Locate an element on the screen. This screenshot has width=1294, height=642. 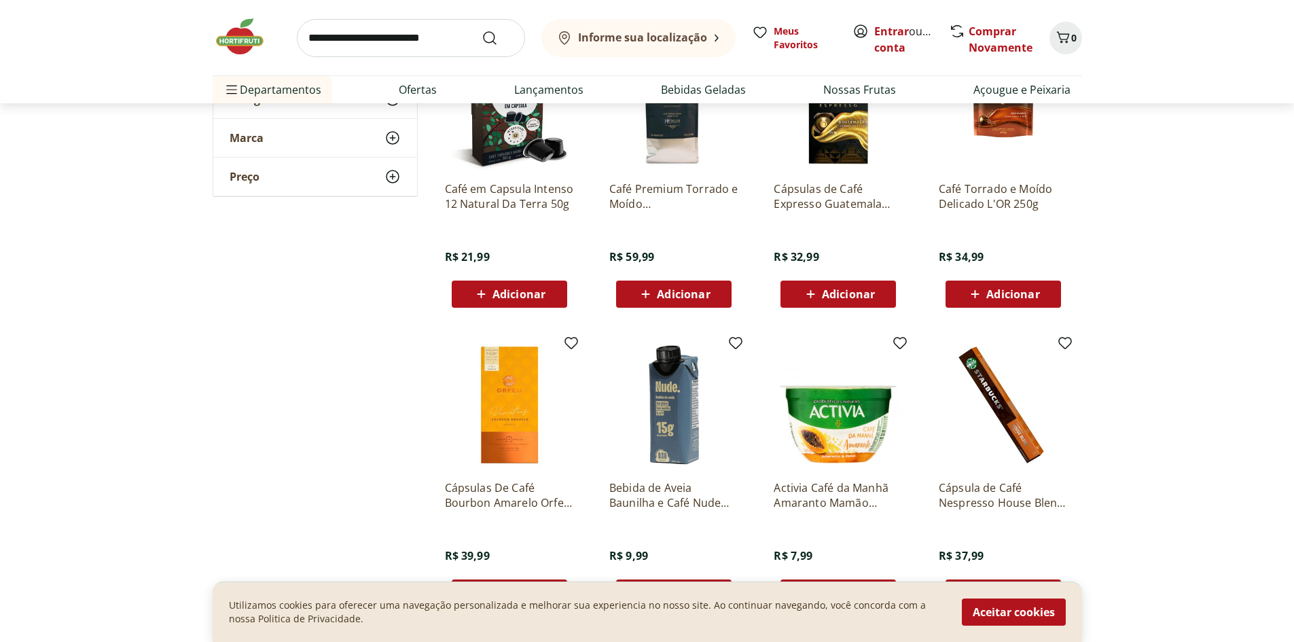
a: Bebida de Aveia Baunilha e Café Nude 250ml is located at coordinates (674, 495).